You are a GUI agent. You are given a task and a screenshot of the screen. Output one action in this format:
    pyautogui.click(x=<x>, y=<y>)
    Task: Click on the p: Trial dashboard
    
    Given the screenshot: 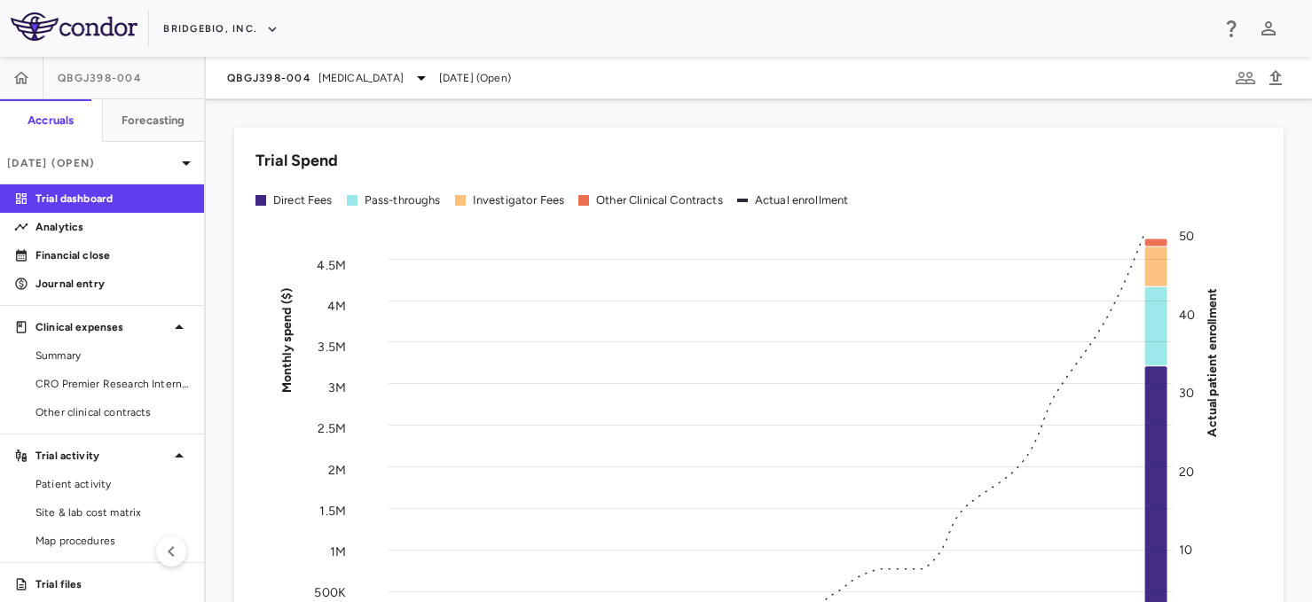 What is the action you would take?
    pyautogui.click(x=113, y=199)
    